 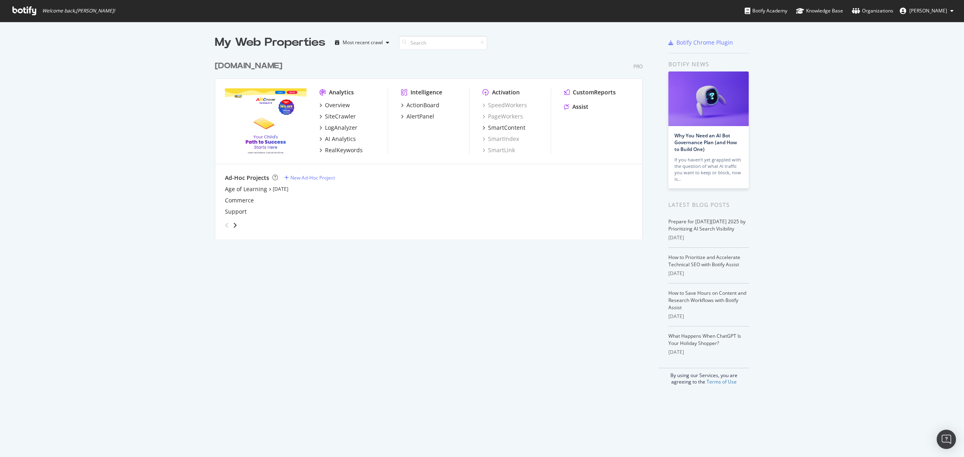 I want to click on a: SmartContent, so click(x=504, y=128).